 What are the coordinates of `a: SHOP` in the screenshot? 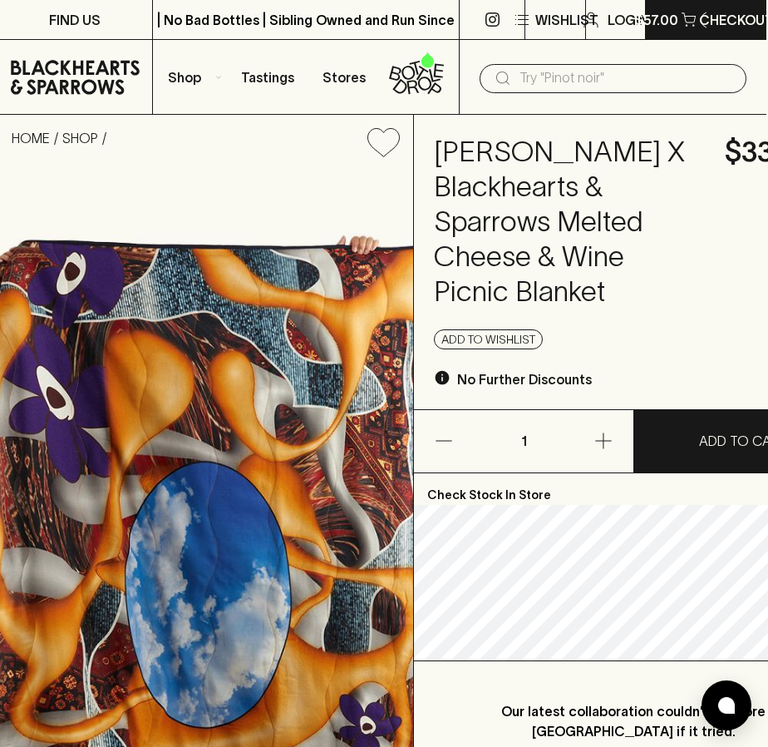 It's located at (80, 138).